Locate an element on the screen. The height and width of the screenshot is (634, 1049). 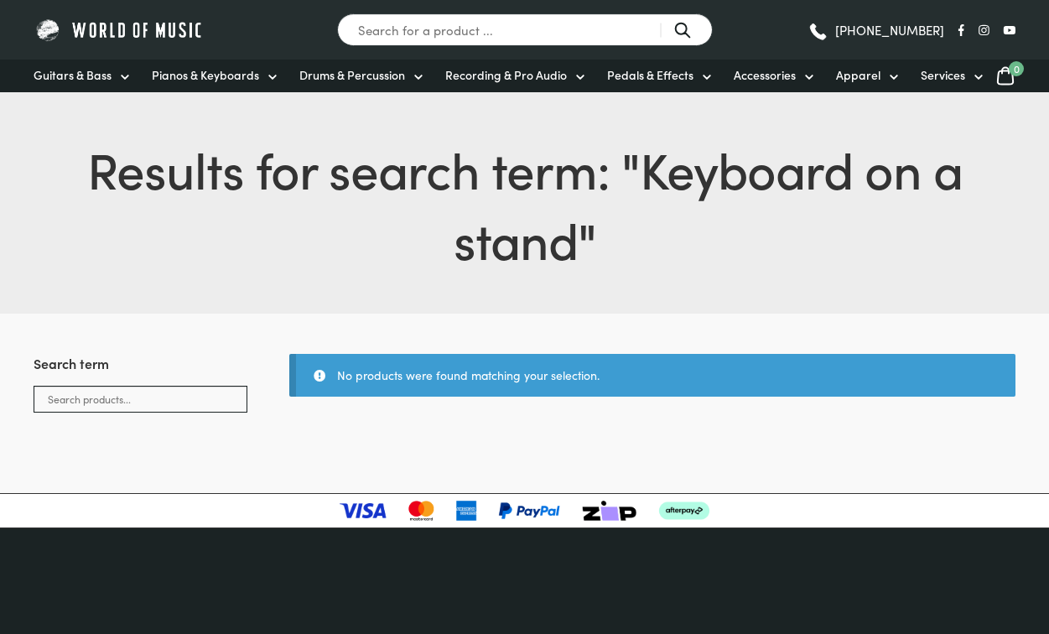
input: Search products... is located at coordinates (140, 399).